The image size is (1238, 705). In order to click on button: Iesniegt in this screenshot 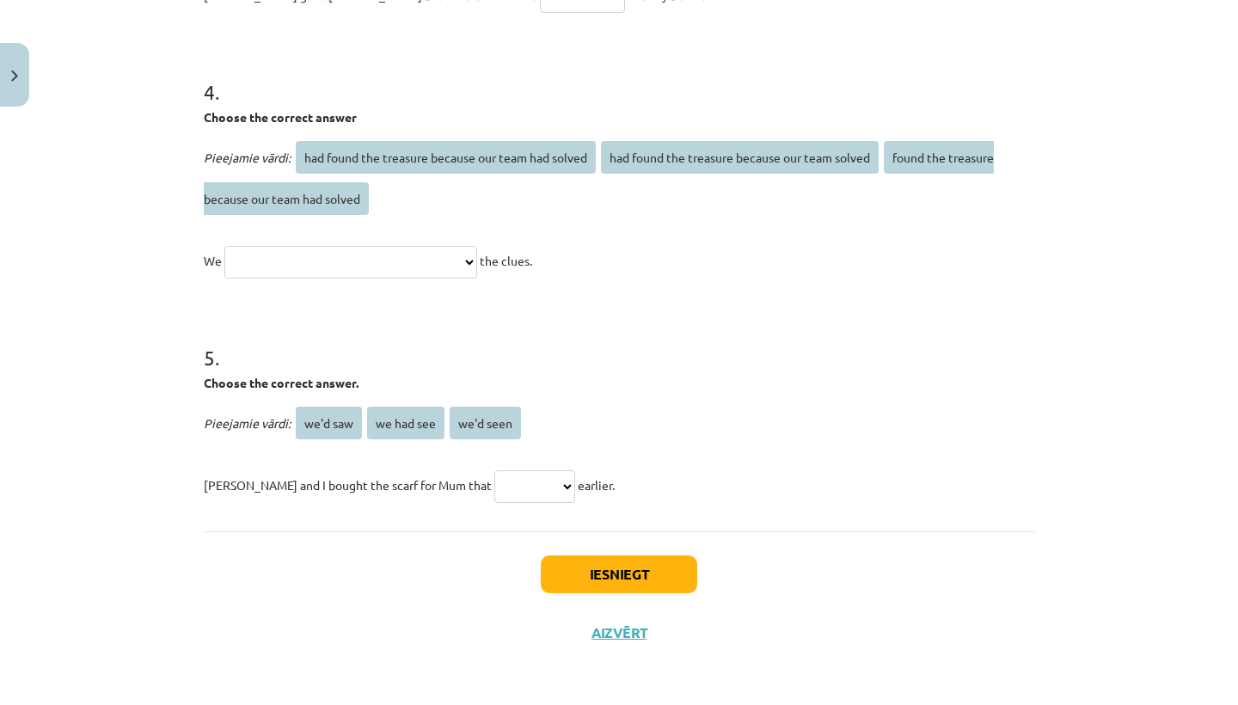, I will do `click(619, 574)`.